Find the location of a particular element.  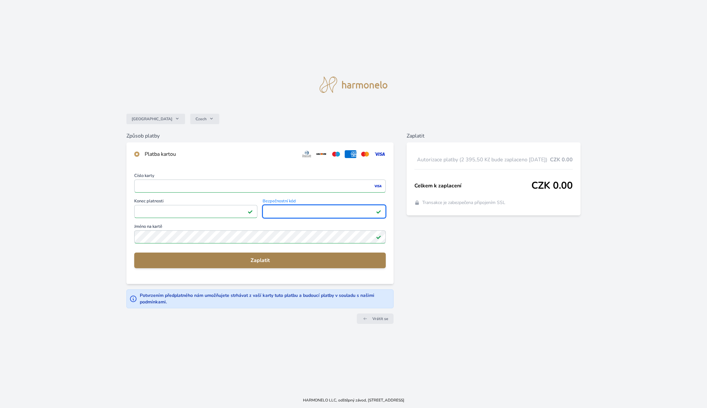

span: Vrátit se is located at coordinates (380, 318).